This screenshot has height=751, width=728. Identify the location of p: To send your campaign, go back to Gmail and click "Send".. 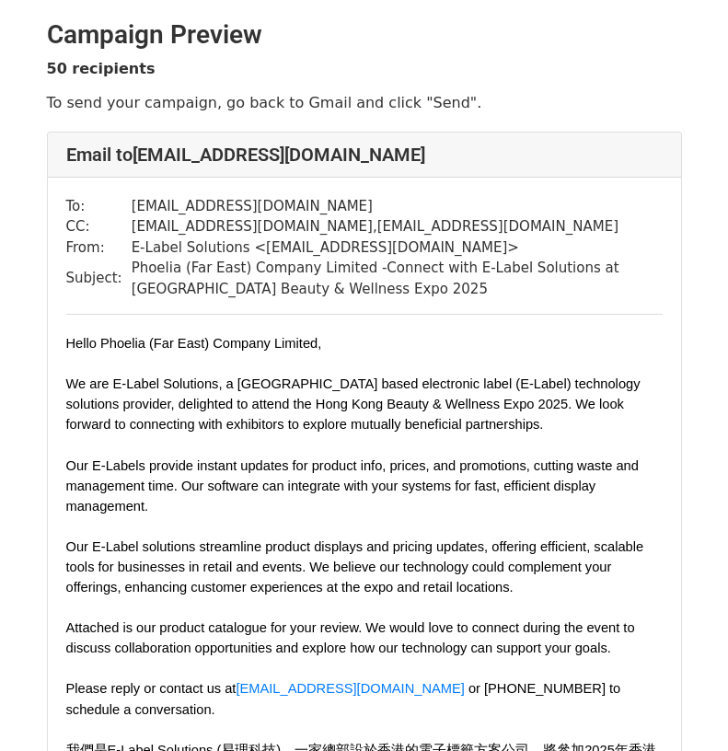
(365, 102).